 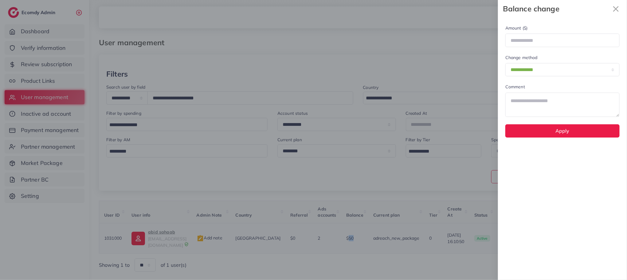 I want to click on span: Apply, so click(x=563, y=131).